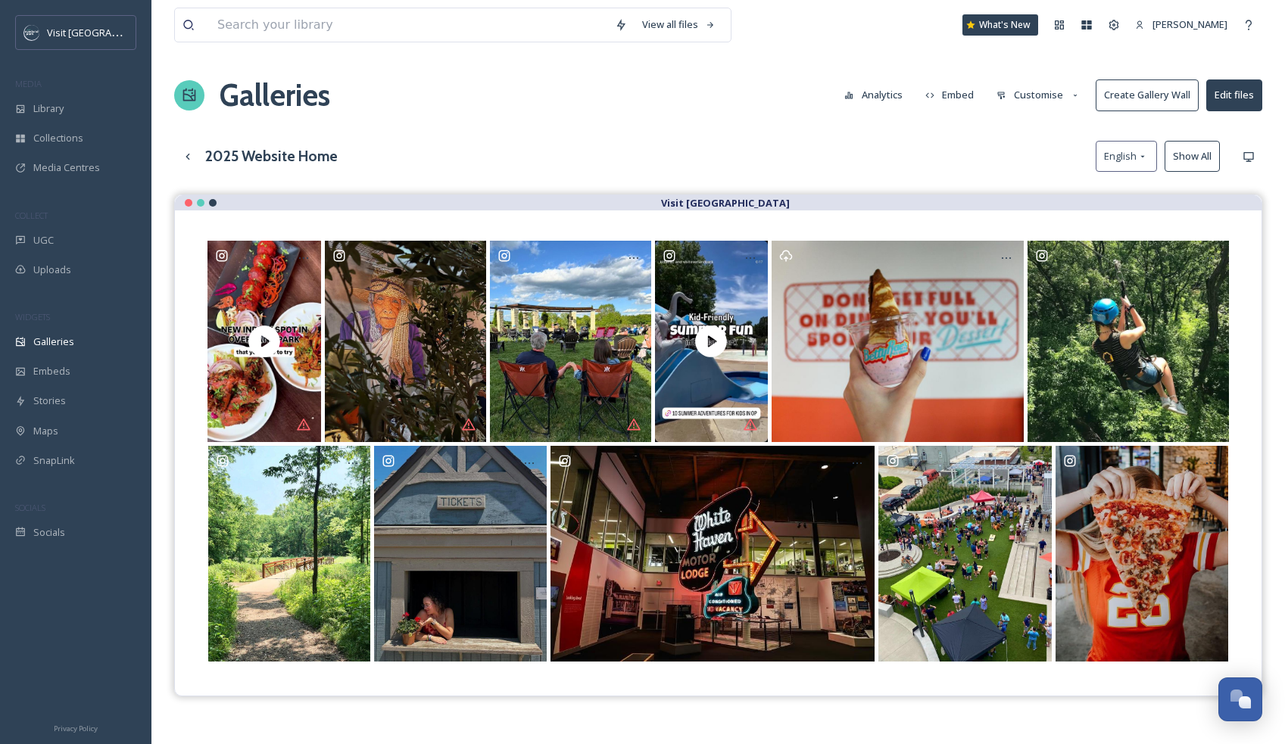 Image resolution: width=1285 pixels, height=744 pixels. Describe the element at coordinates (54, 460) in the screenshot. I see `span: SnapLink` at that location.